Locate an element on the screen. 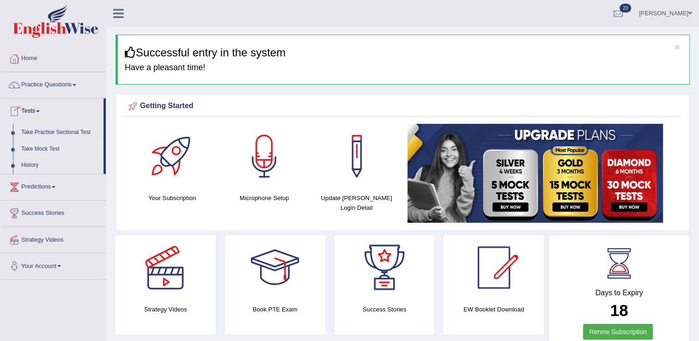 This screenshot has width=699, height=341. h4: Success Stories is located at coordinates (384, 309).